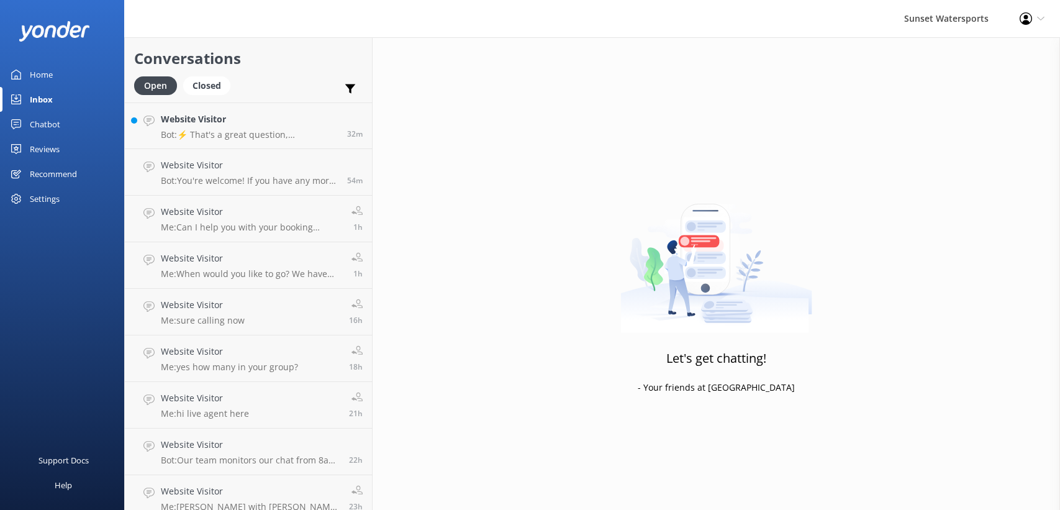 This screenshot has width=1060, height=510. What do you see at coordinates (354, 180) in the screenshot?
I see `span: Sep 28 2025 09:15am (UTC -05:00) America/Cancun` at bounding box center [354, 180].